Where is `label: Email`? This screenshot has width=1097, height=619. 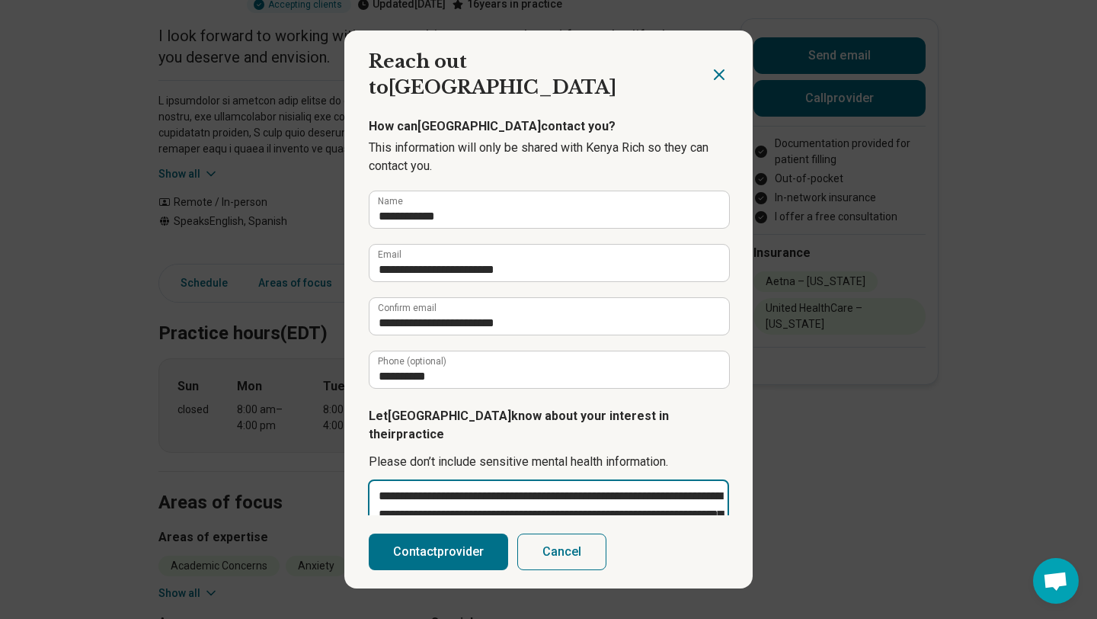 label: Email is located at coordinates (389, 254).